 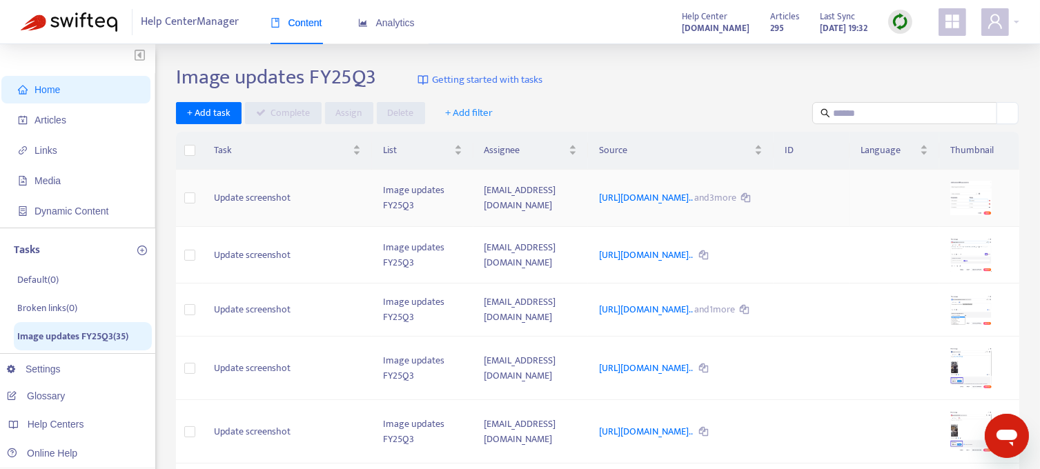 I want to click on span: Dynamic Content, so click(x=71, y=211).